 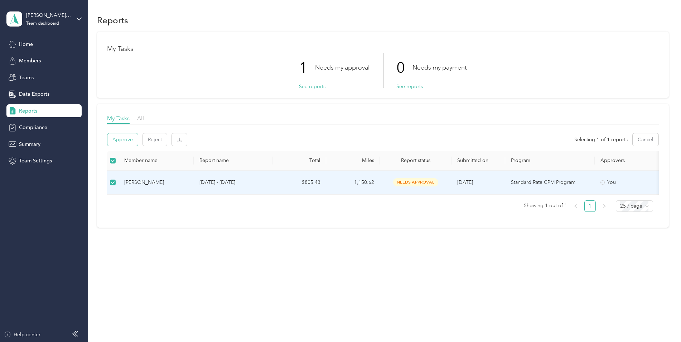 What do you see at coordinates (630, 182) in the screenshot?
I see `div: You` at bounding box center [630, 182].